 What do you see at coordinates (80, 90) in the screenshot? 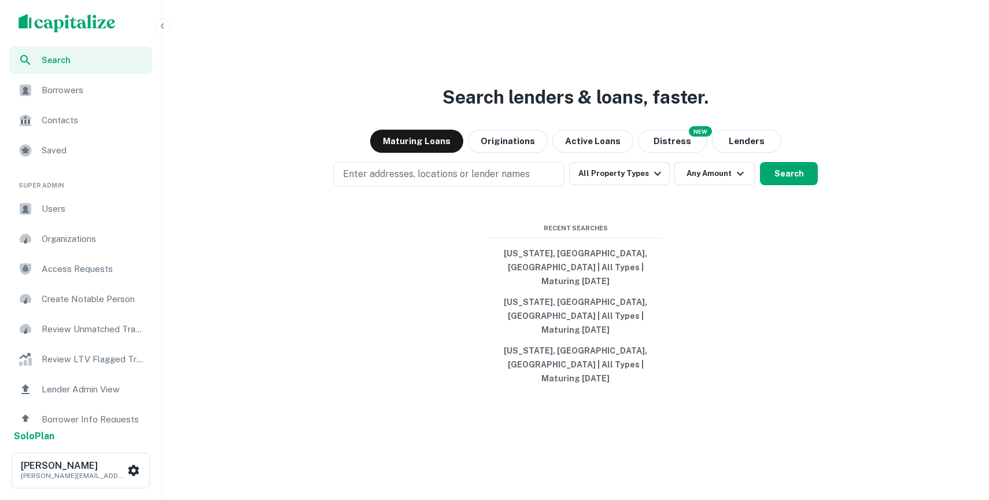
I see `div: Borrowers` at bounding box center [80, 90].